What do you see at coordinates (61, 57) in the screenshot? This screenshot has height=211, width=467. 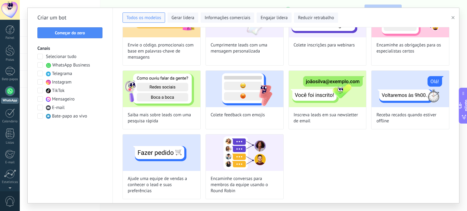 I see `font: Selecionar tudo` at bounding box center [61, 57].